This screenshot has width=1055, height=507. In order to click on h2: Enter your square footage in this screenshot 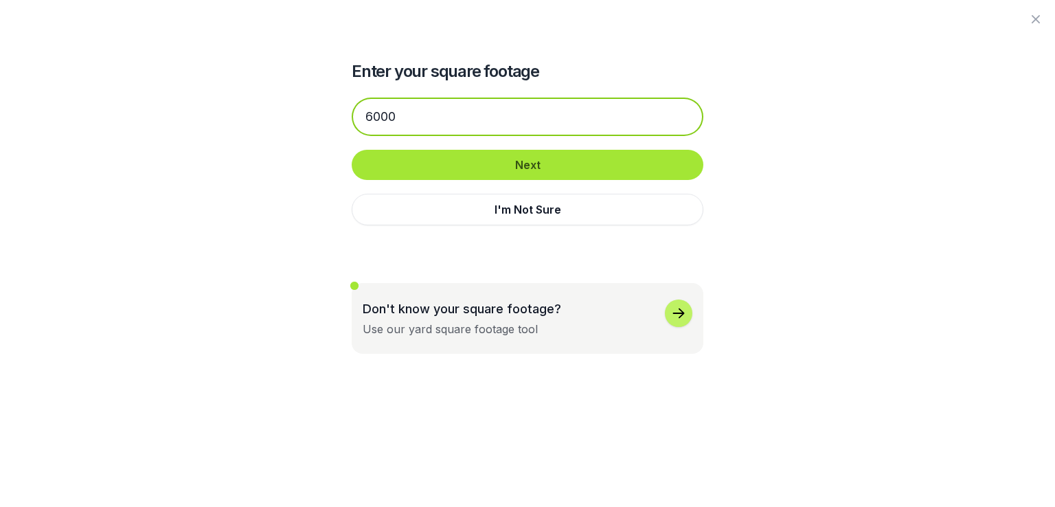, I will do `click(527, 71)`.